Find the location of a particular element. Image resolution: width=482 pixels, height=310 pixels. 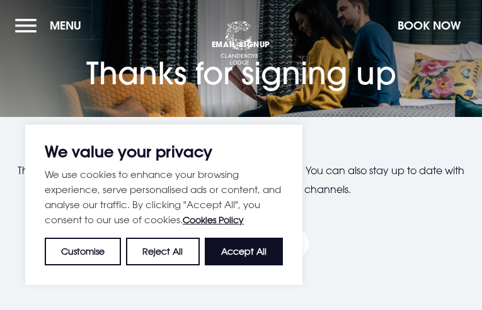

button: Book Now is located at coordinates (429, 25).